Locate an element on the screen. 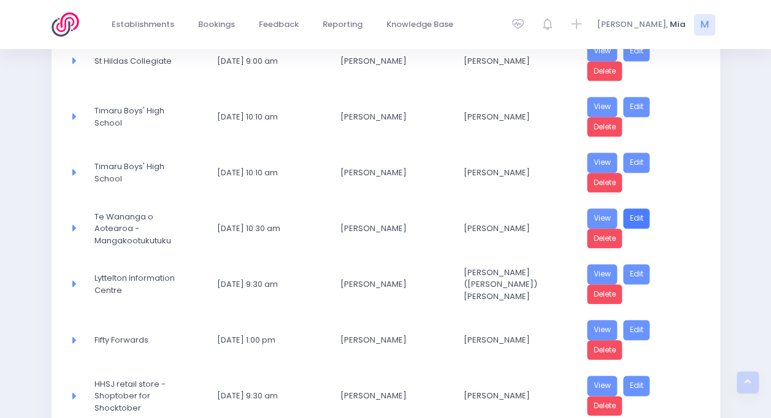 The height and width of the screenshot is (418, 771). td: 16 October 2025 1:00 pm is located at coordinates (270, 340).